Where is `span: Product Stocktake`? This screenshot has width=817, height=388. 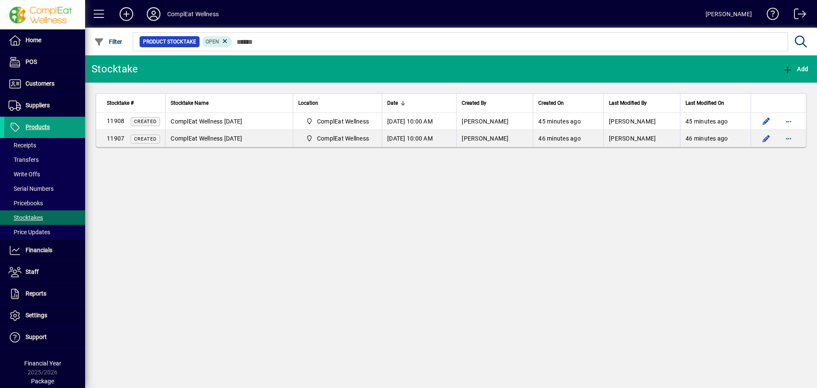
span: Product Stocktake is located at coordinates (169, 42).